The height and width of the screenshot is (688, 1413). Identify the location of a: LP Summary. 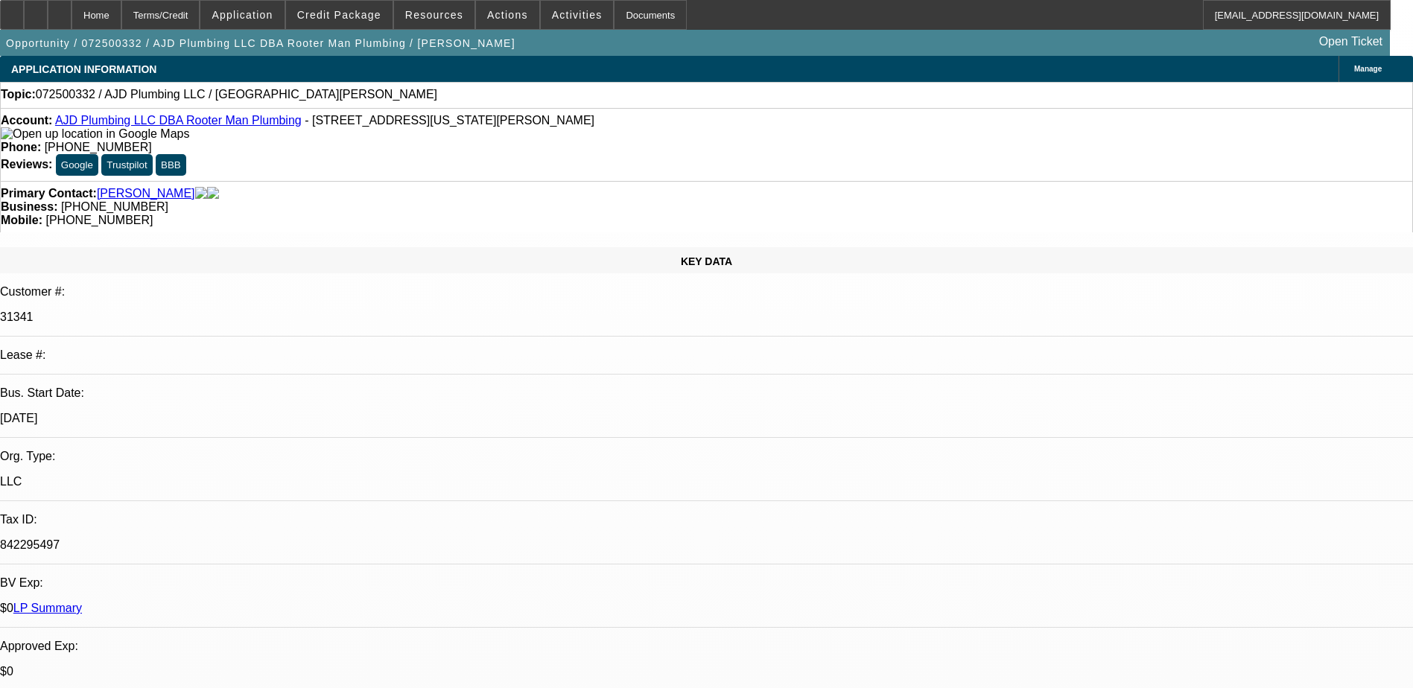
(48, 608).